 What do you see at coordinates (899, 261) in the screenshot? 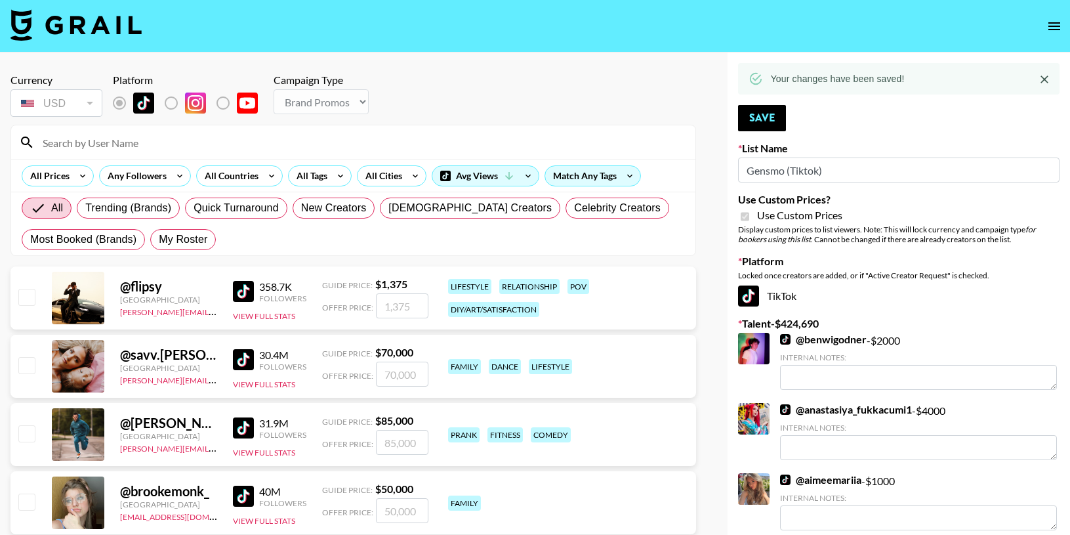
I see `label: Platform` at bounding box center [899, 261].